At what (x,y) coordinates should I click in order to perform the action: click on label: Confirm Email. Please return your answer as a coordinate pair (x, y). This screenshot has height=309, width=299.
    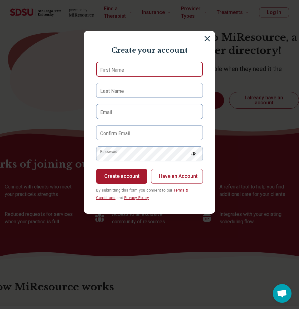
    Looking at the image, I should click on (115, 134).